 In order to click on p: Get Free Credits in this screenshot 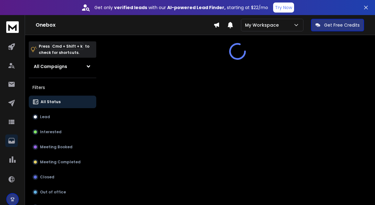, I will do `click(342, 25)`.